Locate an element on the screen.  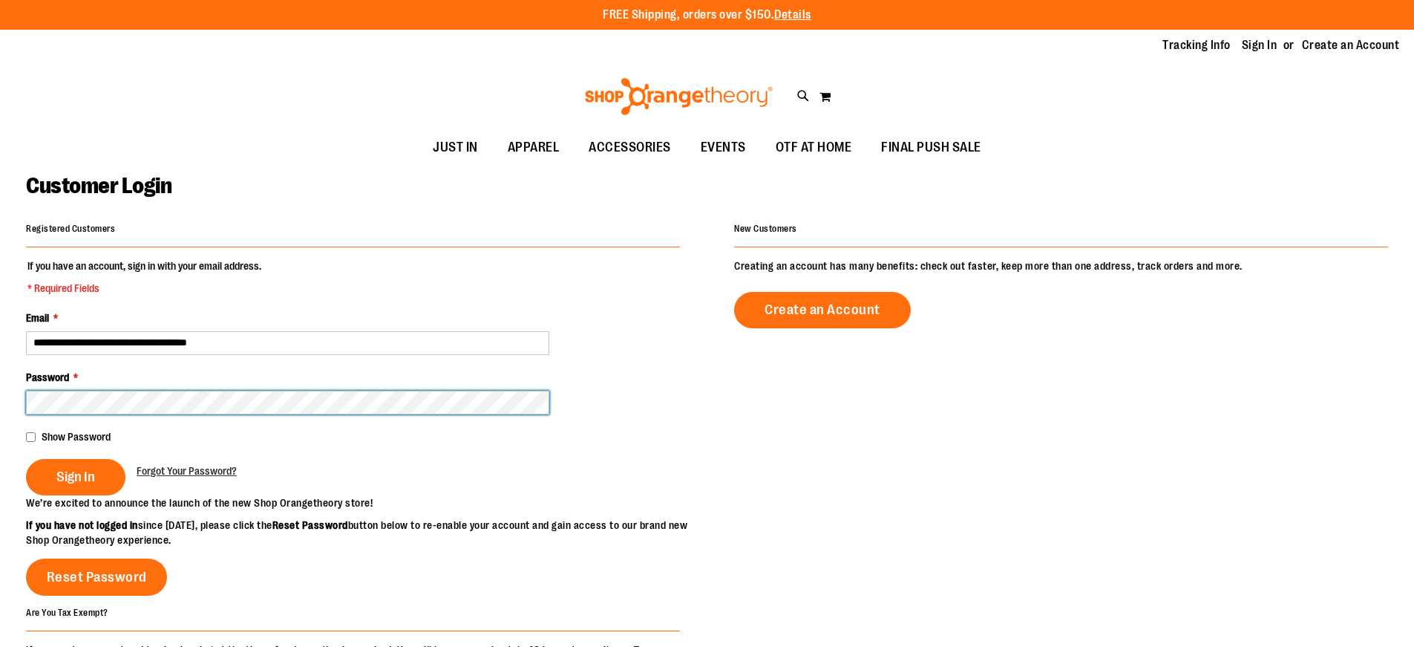
a: Forgot Your Password? is located at coordinates (186, 471).